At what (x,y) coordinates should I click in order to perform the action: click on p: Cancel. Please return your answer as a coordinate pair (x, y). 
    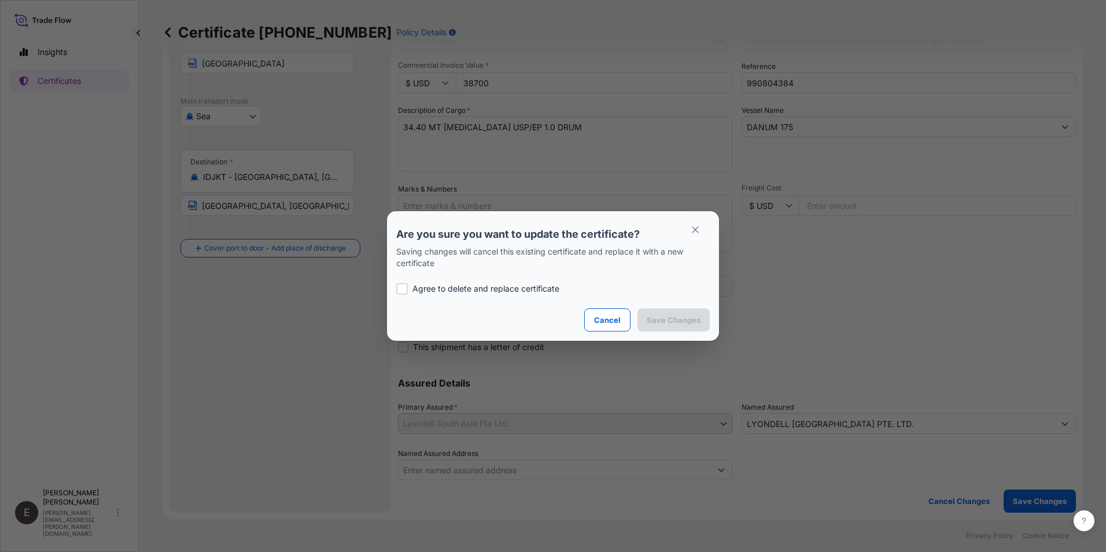
    Looking at the image, I should click on (608, 320).